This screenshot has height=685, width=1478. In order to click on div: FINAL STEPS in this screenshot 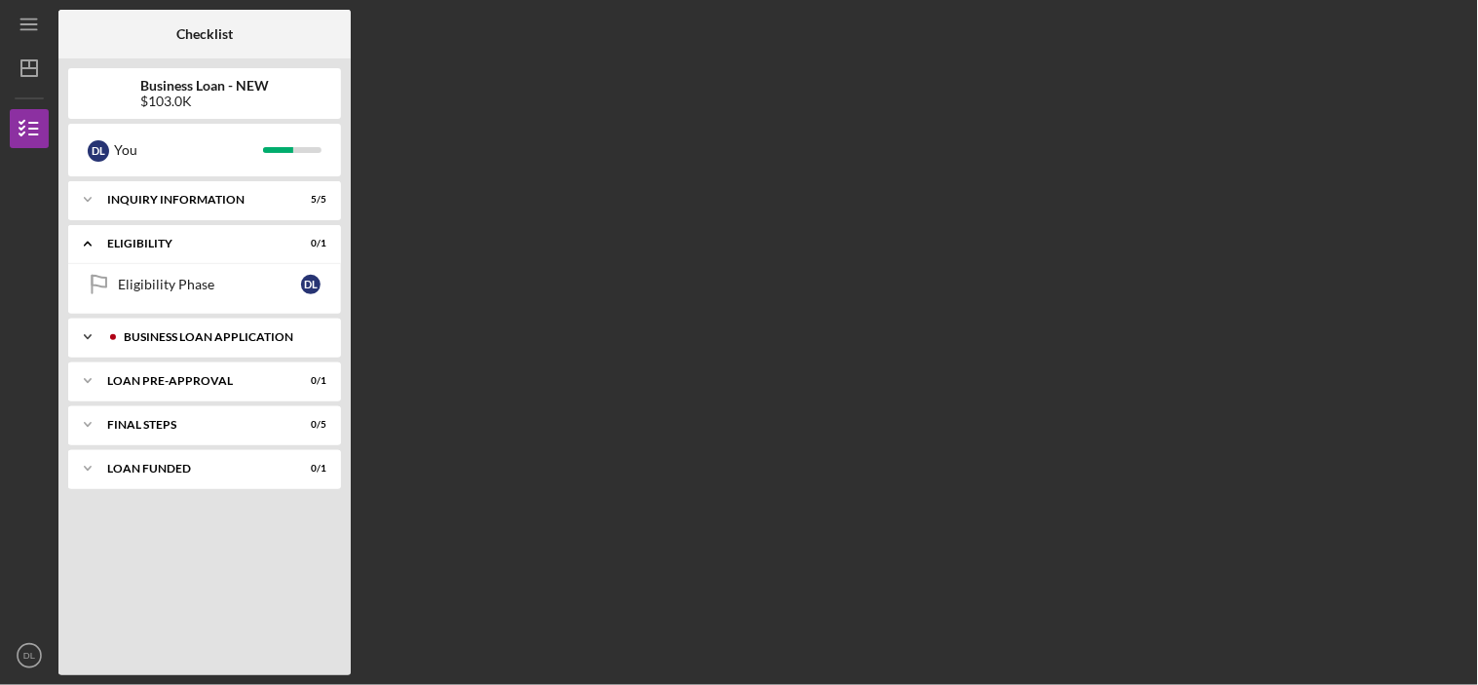, I will do `click(192, 425)`.